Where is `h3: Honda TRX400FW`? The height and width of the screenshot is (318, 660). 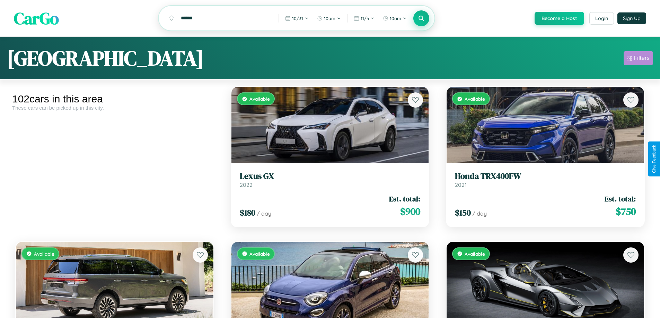
h3: Honda TRX400FW is located at coordinates (545, 176).